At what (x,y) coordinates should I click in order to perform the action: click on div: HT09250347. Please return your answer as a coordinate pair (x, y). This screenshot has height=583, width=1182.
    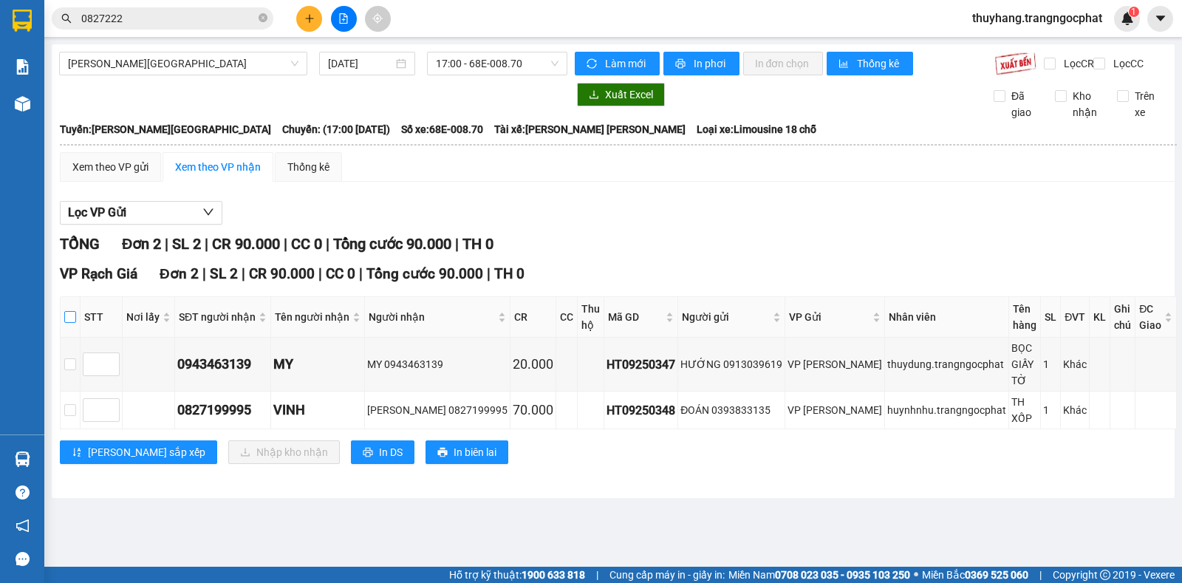
    Looking at the image, I should click on (640, 364).